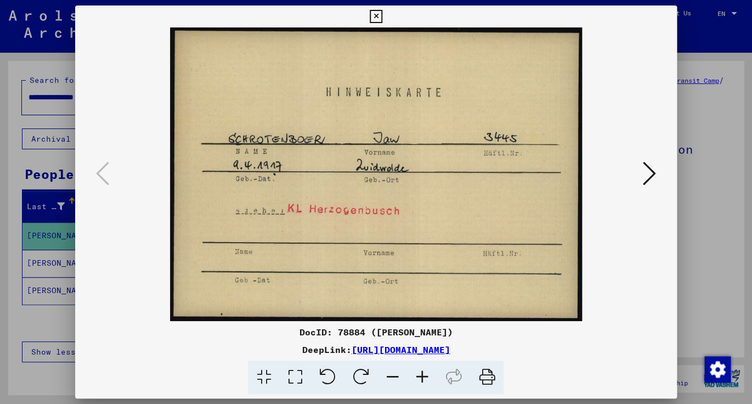 The width and height of the screenshot is (752, 404). What do you see at coordinates (376, 174) in the screenshot?
I see `img: 001.jpg` at bounding box center [376, 174].